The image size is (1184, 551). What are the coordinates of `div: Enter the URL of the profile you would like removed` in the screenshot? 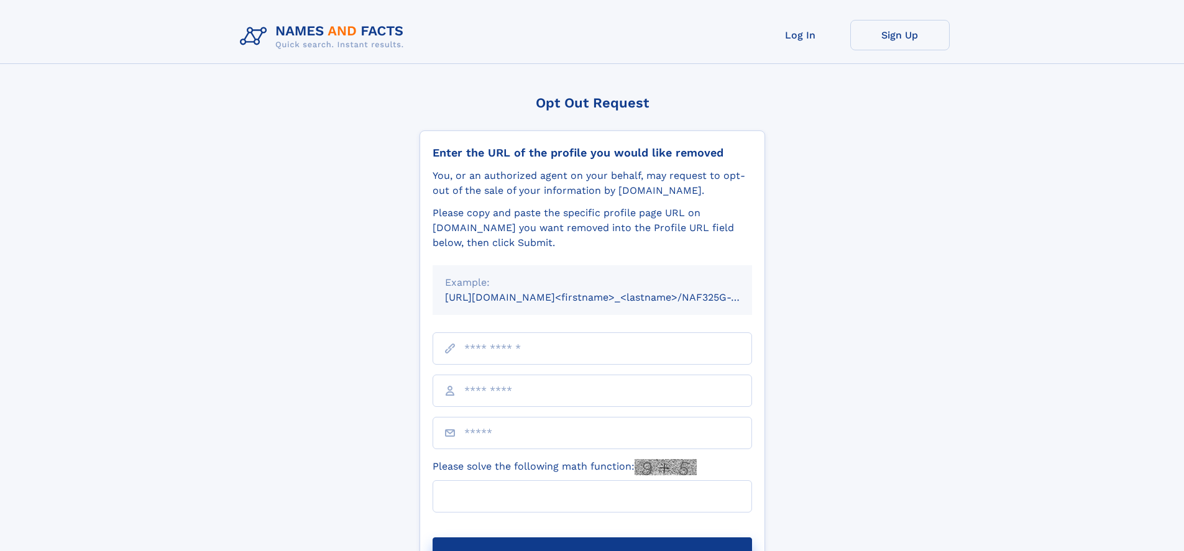 It's located at (592, 153).